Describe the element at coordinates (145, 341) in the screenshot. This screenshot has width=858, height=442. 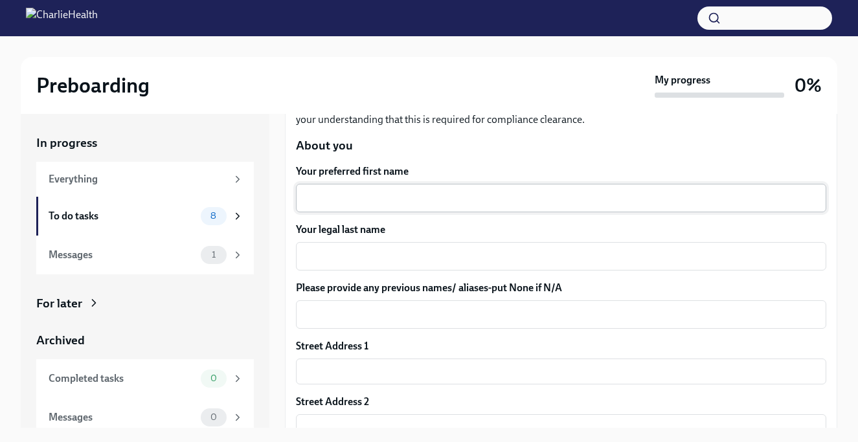
I see `a: Archived` at that location.